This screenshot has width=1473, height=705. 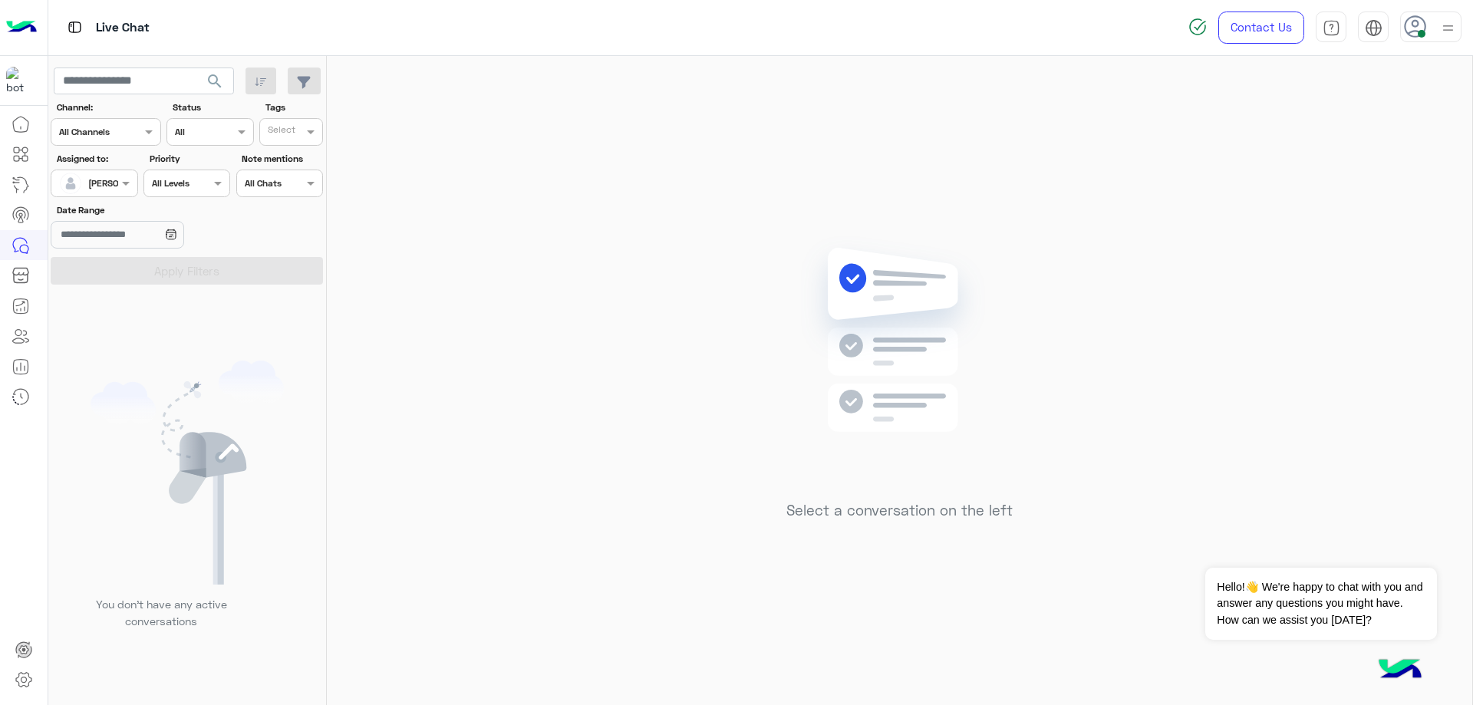 What do you see at coordinates (96, 159) in the screenshot?
I see `label: Assigned to:` at bounding box center [96, 159].